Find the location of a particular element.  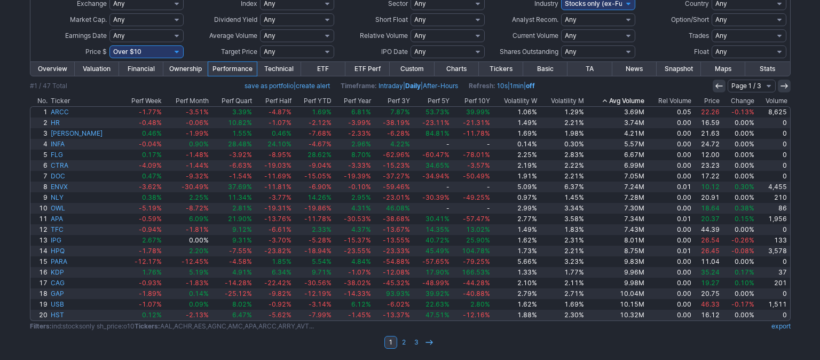

a: 7.28M is located at coordinates (616, 197).